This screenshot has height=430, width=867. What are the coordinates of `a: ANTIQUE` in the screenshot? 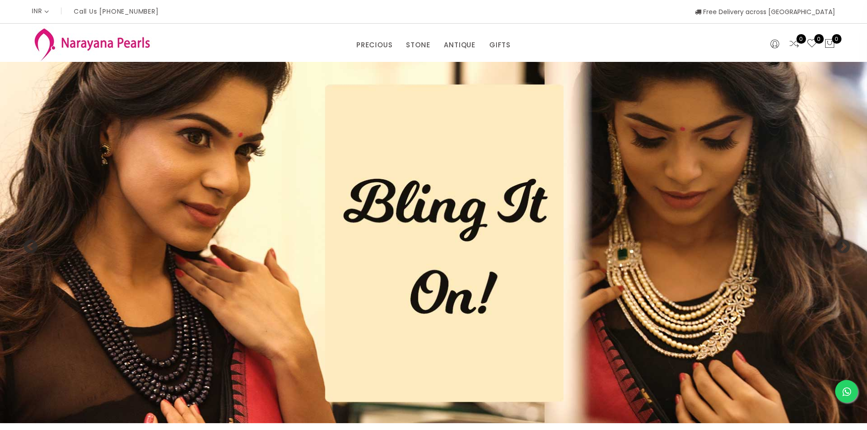 It's located at (460, 45).